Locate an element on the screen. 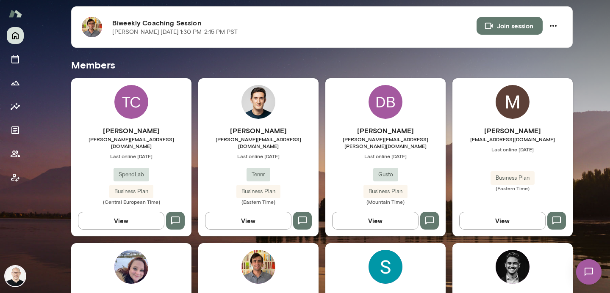 Image resolution: width=610 pixels, height=293 pixels. img: Ashleigh Struthers is located at coordinates (131, 267).